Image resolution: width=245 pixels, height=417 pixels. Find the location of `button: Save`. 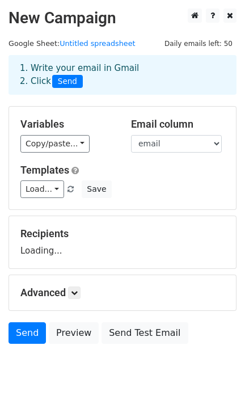

button: Save is located at coordinates (96, 189).